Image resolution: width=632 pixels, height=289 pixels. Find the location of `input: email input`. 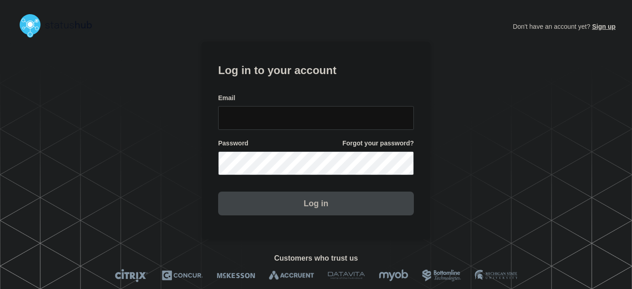

input: email input is located at coordinates (316, 118).